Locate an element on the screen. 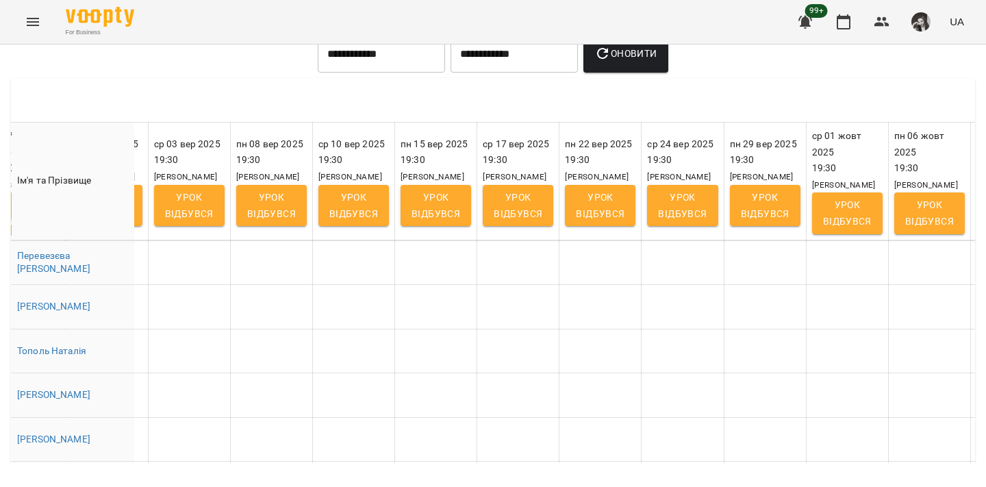 Image resolution: width=986 pixels, height=487 pixels. span: Оновити is located at coordinates (625, 53).